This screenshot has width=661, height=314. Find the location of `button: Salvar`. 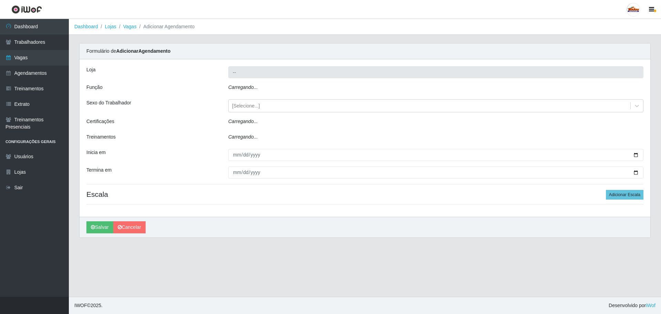

button: Salvar is located at coordinates (100, 227).